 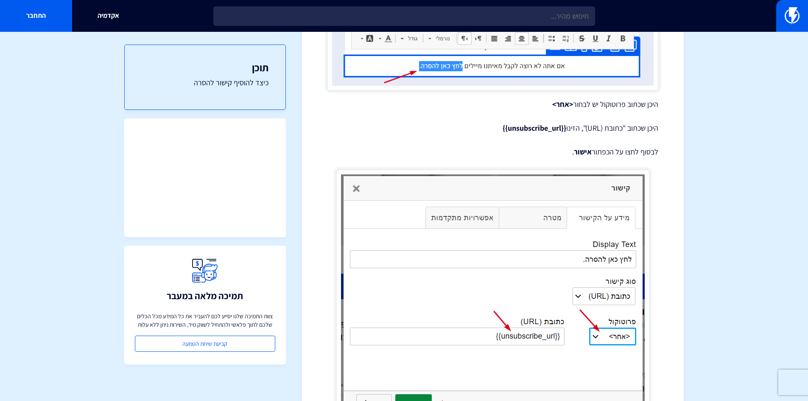 I want to click on a: כיצד להוסיף קישור להסרה, so click(x=205, y=83).